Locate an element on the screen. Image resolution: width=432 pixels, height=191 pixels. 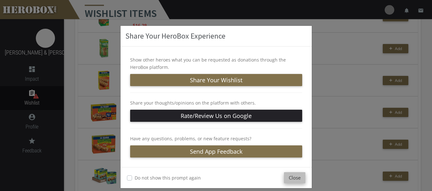
p: Have any questions, problems, or new feature requests? is located at coordinates (216, 139).